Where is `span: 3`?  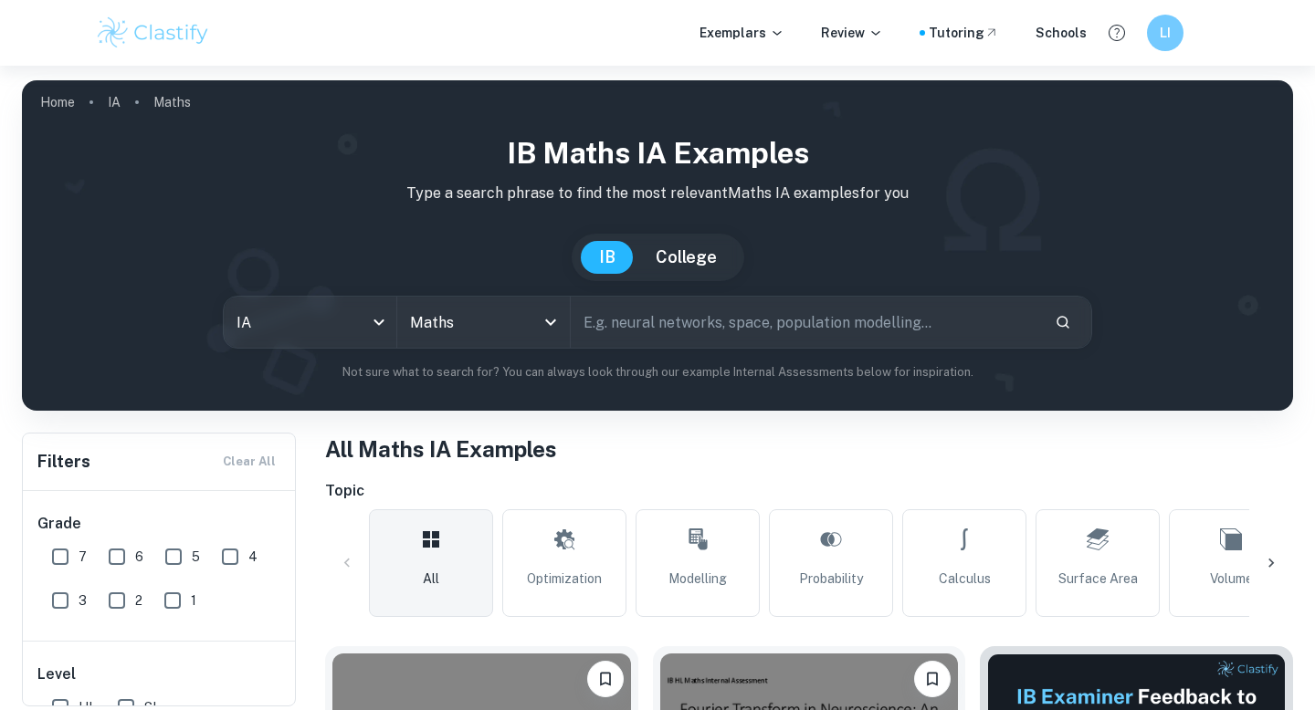 span: 3 is located at coordinates (82, 601).